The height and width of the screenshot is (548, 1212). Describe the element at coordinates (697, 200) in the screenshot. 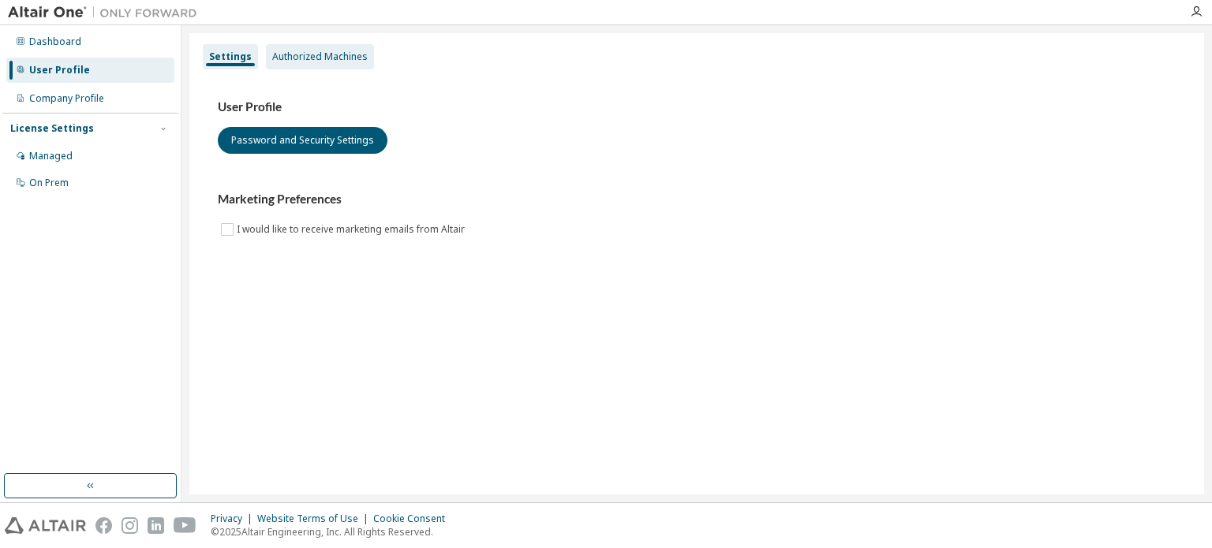

I see `h3: Marketing Preferences` at that location.